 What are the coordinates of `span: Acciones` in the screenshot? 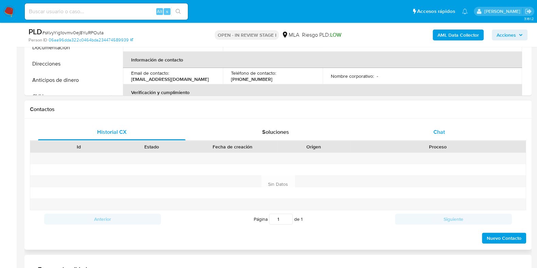 It's located at (506, 35).